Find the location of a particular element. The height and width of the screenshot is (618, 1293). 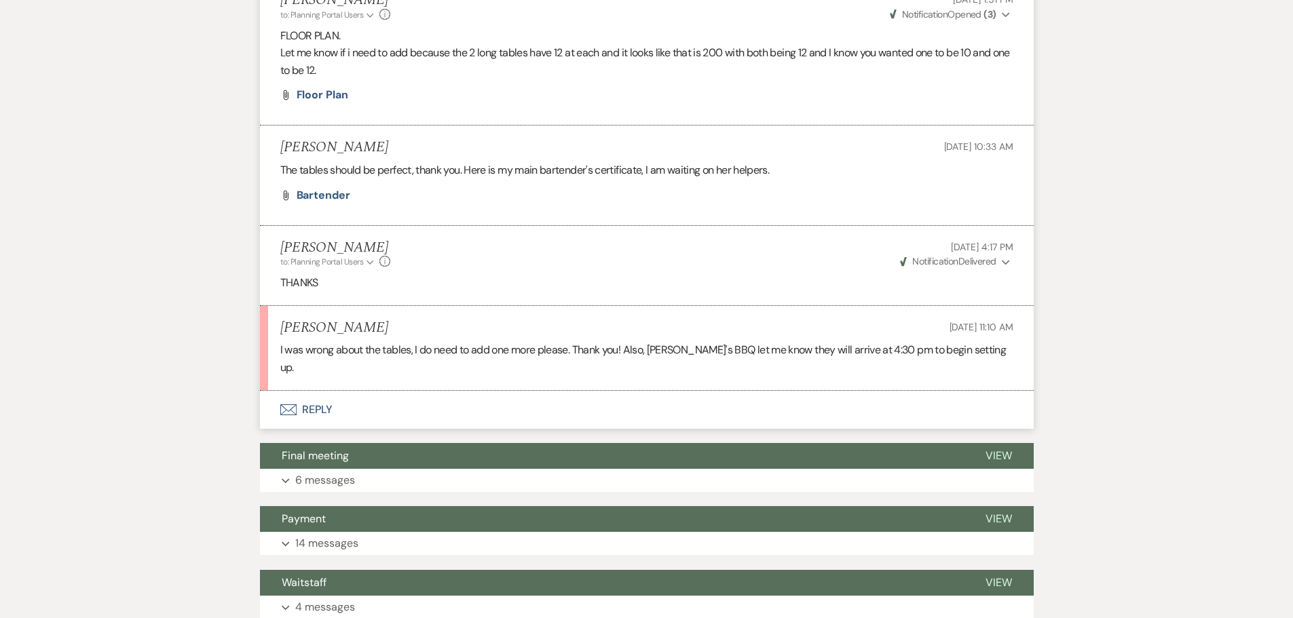

button: Waitstaff is located at coordinates (612, 583).